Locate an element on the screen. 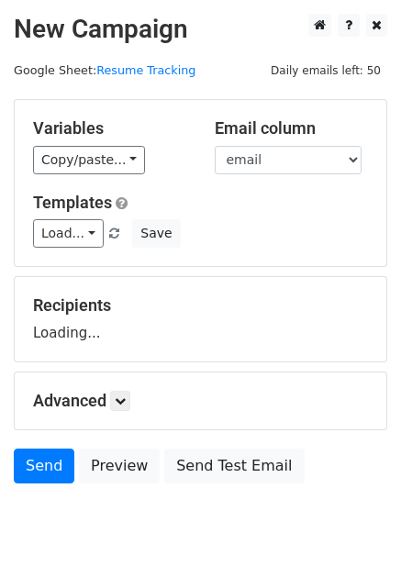 The image size is (401, 566). h5: Recipients is located at coordinates (200, 306).